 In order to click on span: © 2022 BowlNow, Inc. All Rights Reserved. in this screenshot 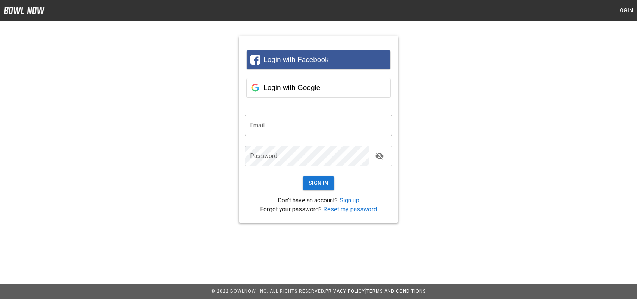, I will do `click(268, 291)`.